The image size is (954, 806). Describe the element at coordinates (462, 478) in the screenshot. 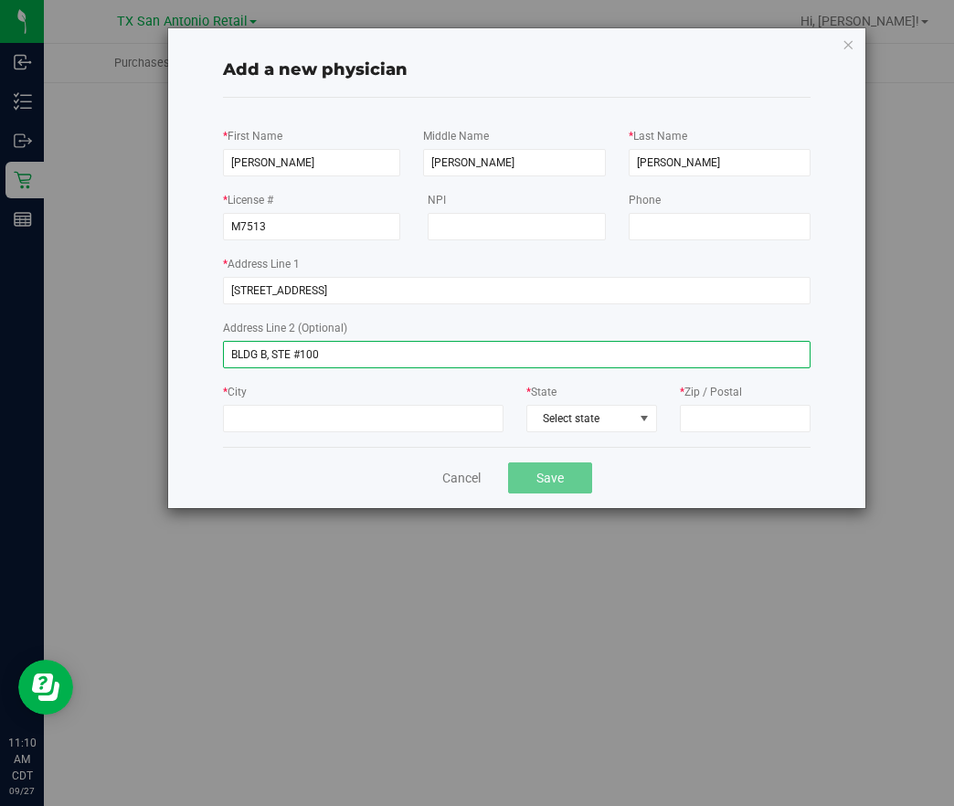

I see `a: Cancel` at that location.